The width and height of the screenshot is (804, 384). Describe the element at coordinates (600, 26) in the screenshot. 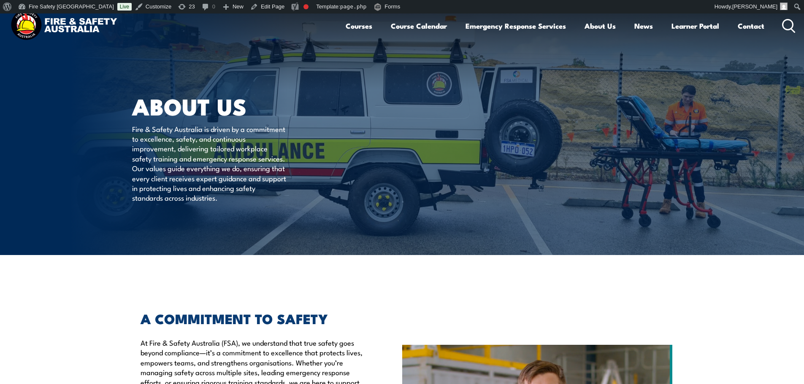

I see `a: About Us` at that location.